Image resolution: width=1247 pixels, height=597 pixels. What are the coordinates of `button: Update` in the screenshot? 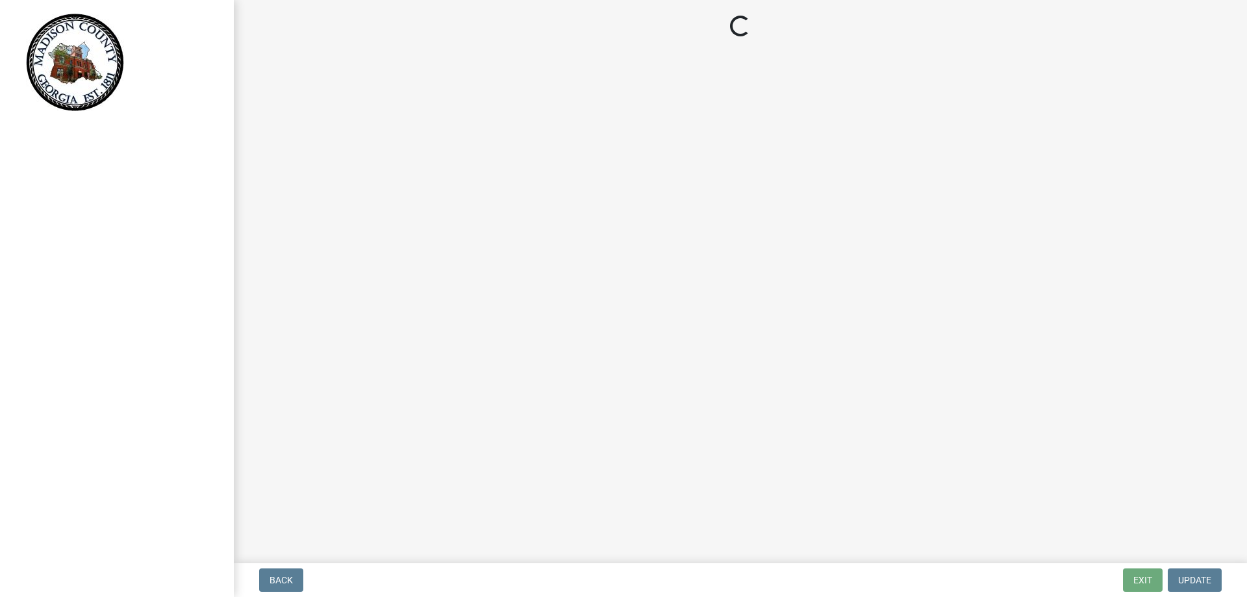 It's located at (1194, 580).